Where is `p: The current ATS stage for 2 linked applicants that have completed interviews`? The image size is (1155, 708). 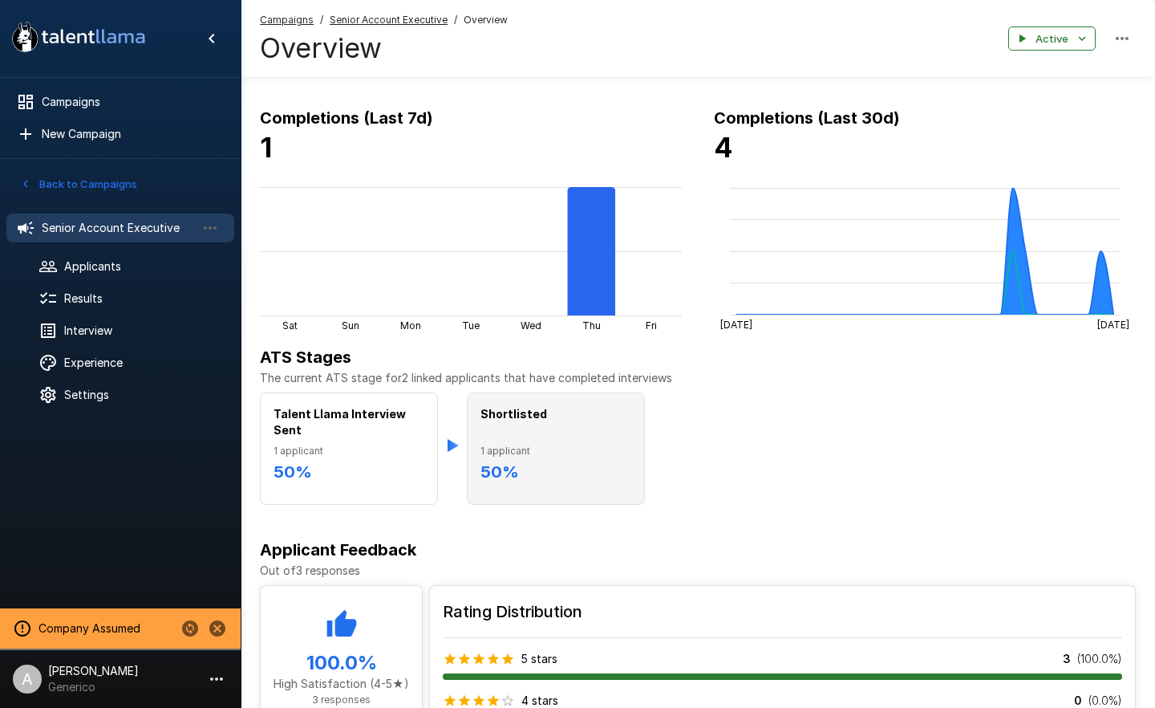 p: The current ATS stage for 2 linked applicants that have completed interviews is located at coordinates (698, 378).